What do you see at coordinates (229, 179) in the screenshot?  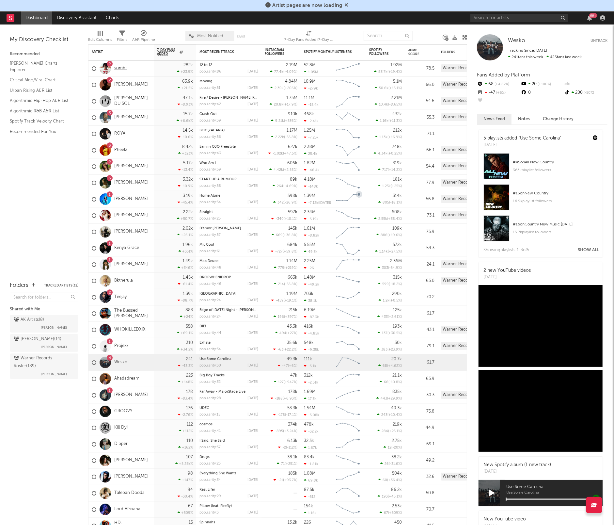 I see `div: START UP A RUMOUR` at bounding box center [229, 179].